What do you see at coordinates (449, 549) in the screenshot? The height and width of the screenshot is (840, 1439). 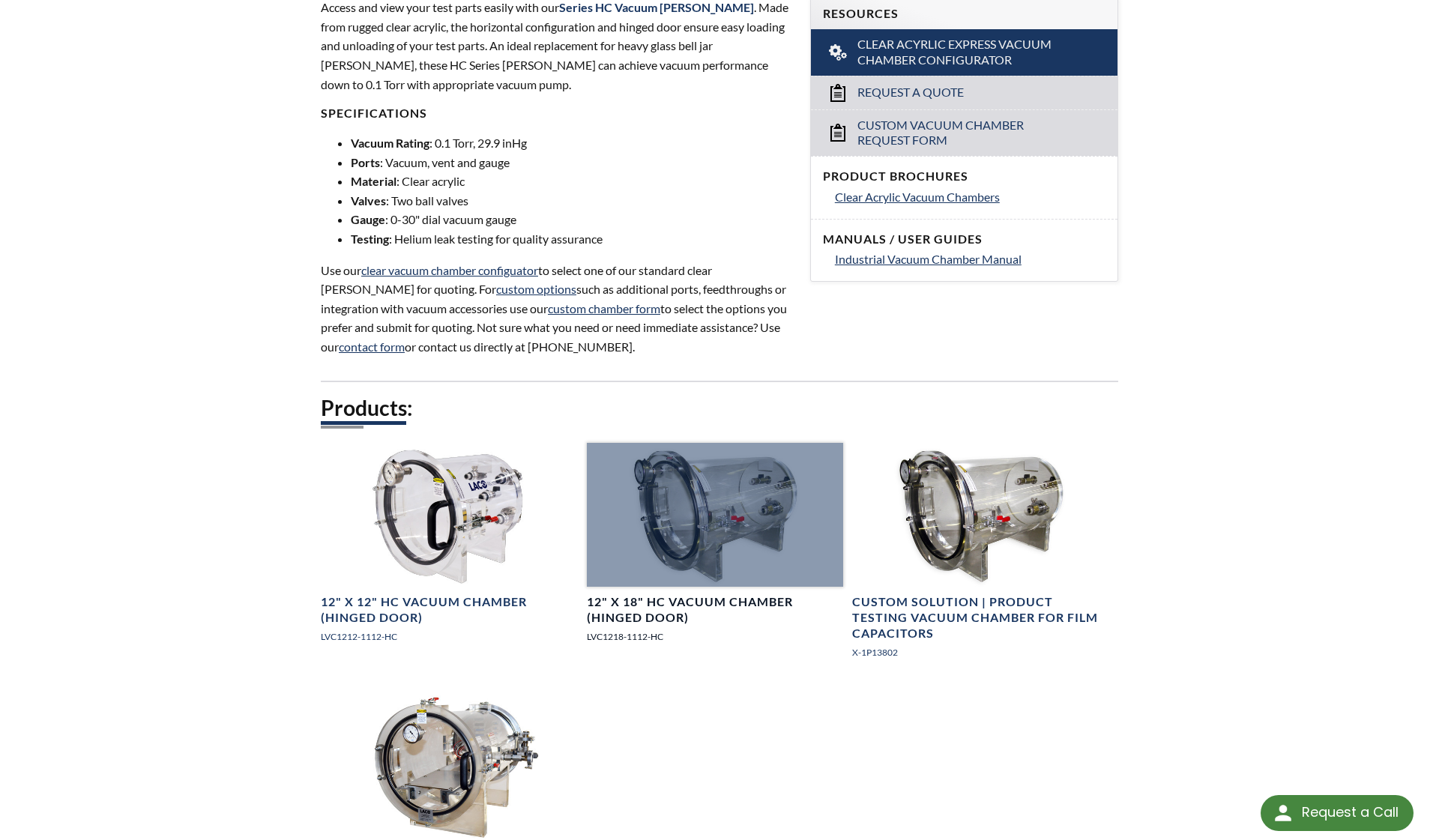 I see `a: LVC121212-1112-HC Vacuum chamber with hinged door12" X 12" HC Vacuum Chamber (Hinged Door)LVC1212...` at bounding box center [449, 549].